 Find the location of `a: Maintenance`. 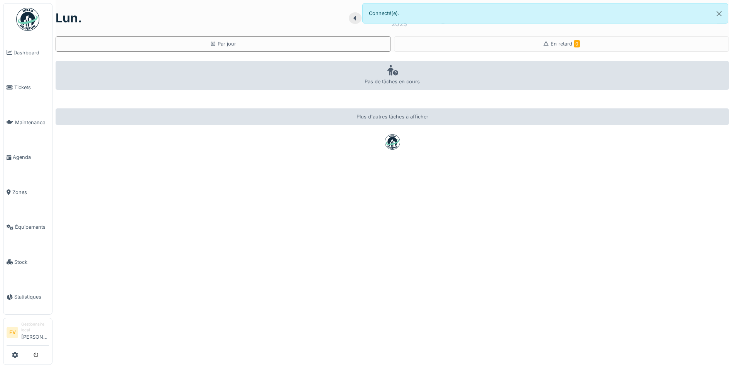

a: Maintenance is located at coordinates (28, 122).